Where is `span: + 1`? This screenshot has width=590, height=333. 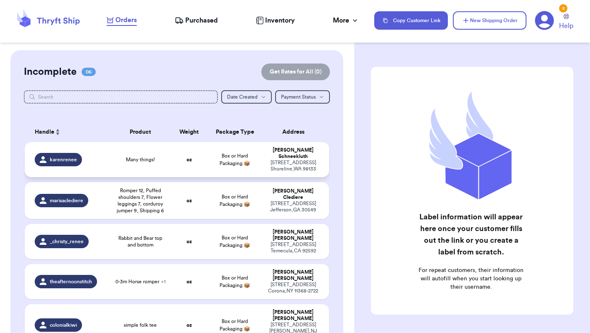 span: + 1 is located at coordinates (163, 282).